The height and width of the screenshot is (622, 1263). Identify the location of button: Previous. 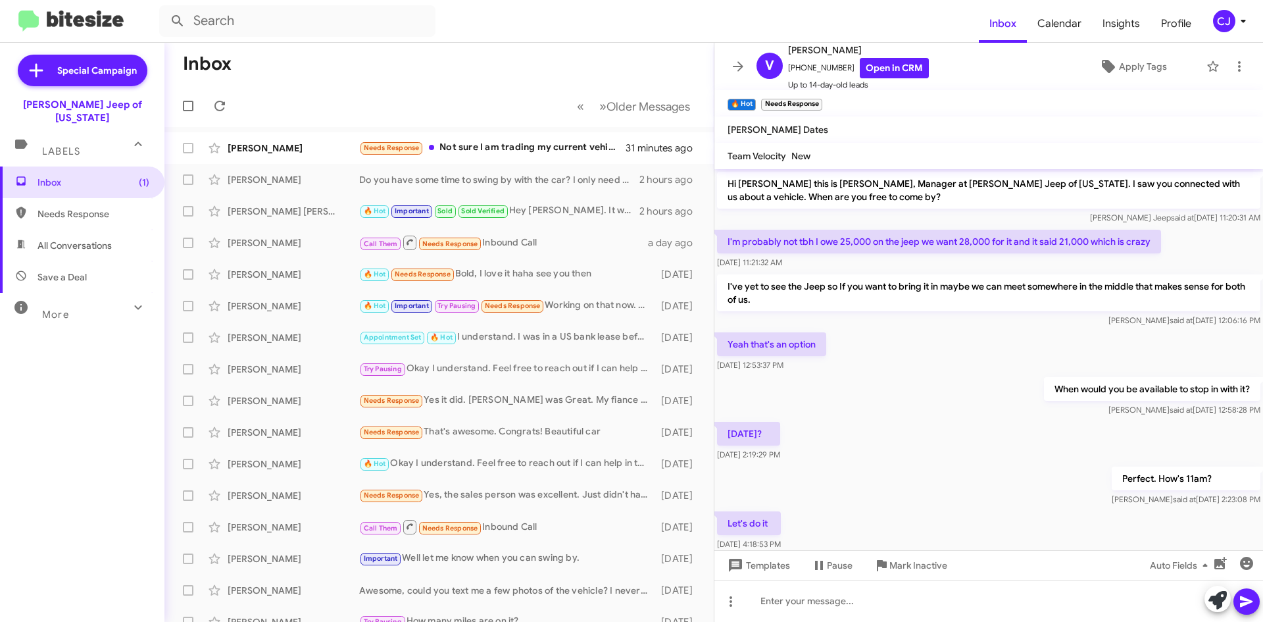
(580, 106).